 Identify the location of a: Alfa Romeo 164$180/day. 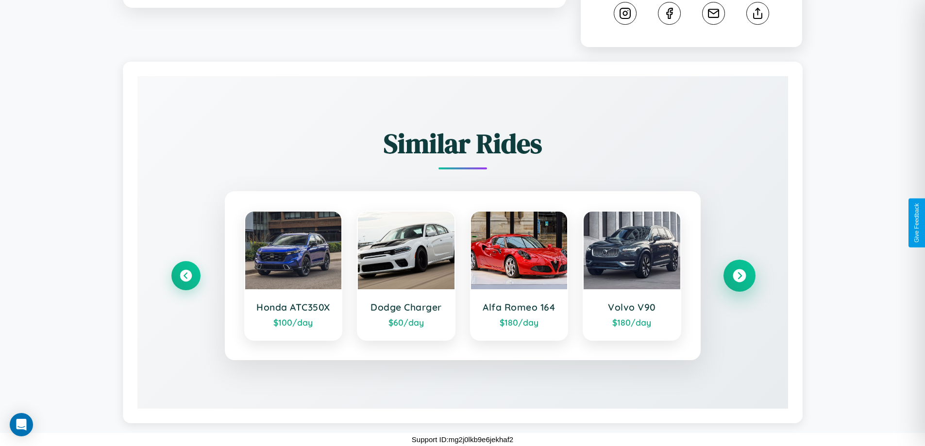
(519, 276).